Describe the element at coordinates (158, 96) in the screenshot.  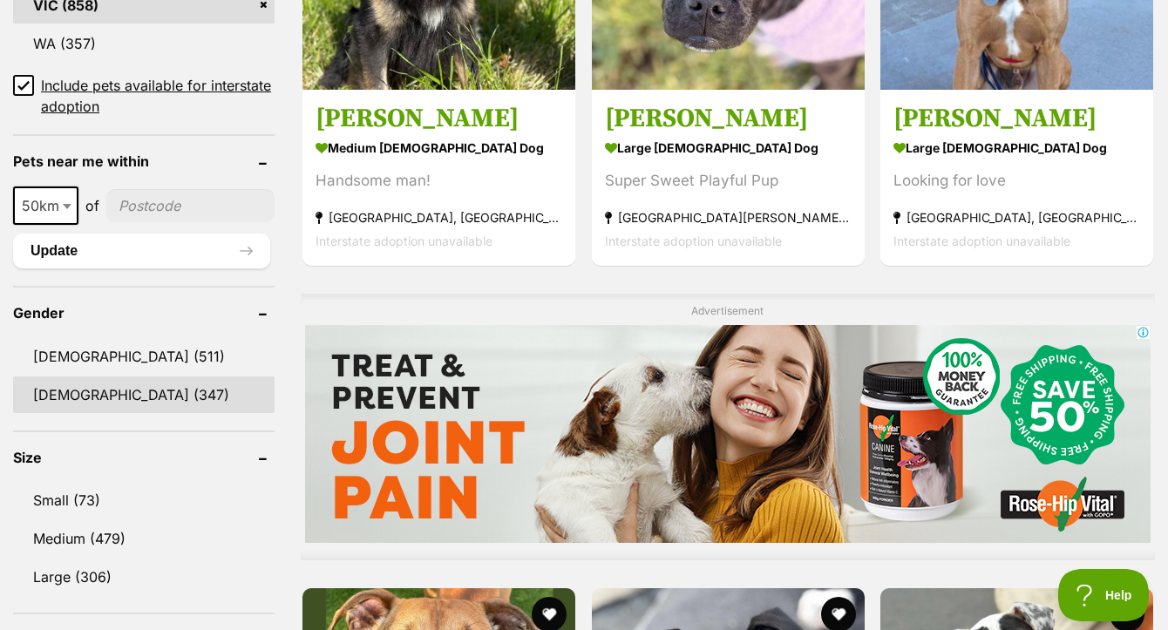
I see `span: Include pets available for interstate adoption` at that location.